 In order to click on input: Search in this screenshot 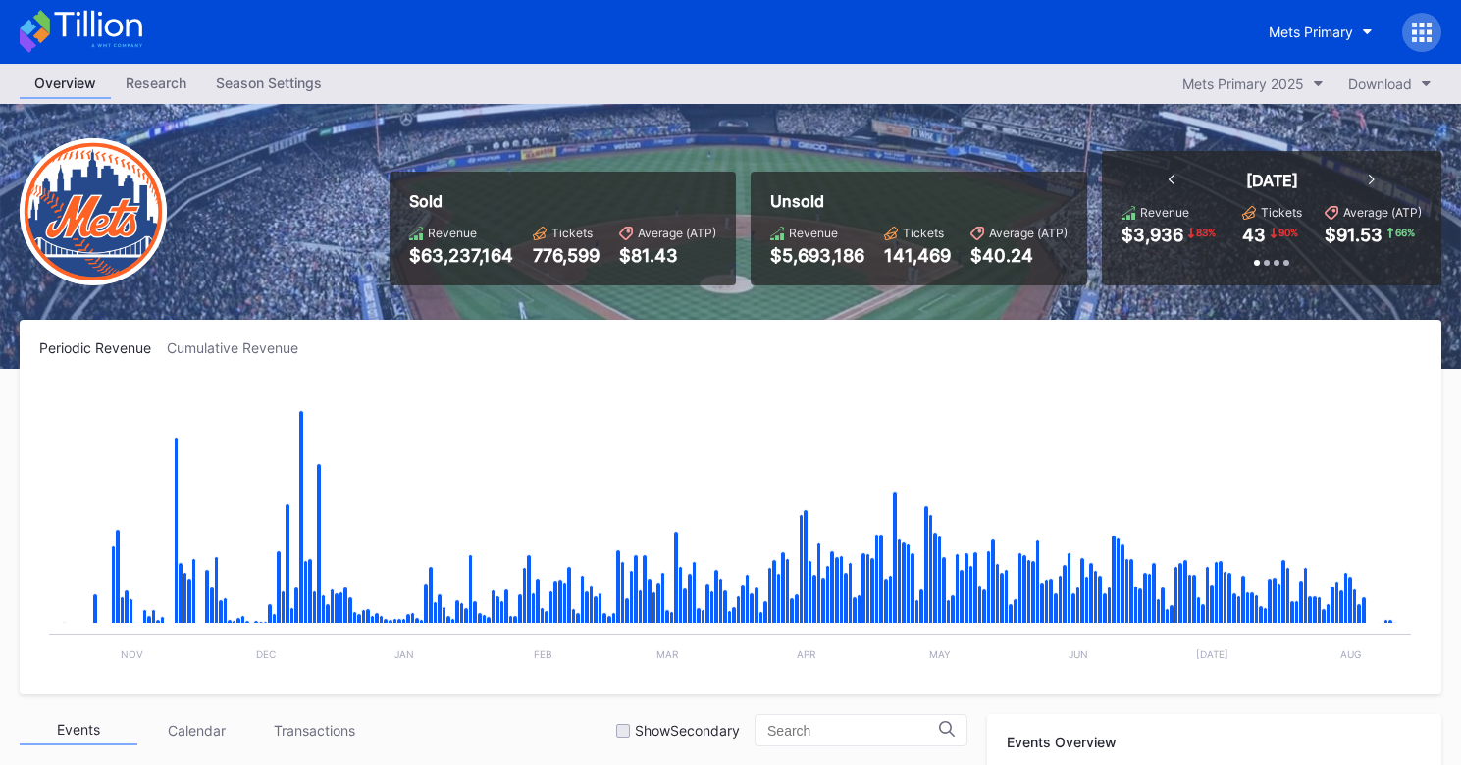, I will do `click(853, 731)`.